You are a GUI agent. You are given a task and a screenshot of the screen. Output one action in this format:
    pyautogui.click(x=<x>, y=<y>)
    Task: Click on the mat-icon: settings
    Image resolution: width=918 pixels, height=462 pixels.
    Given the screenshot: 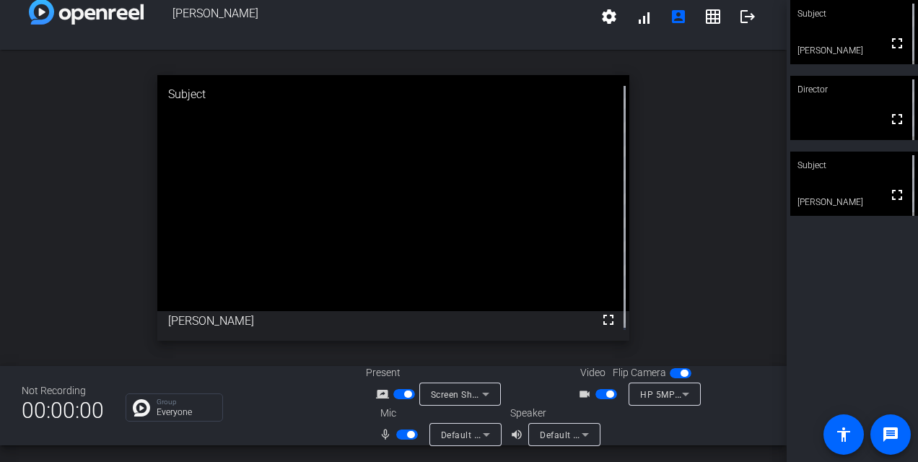 What is the action you would take?
    pyautogui.click(x=609, y=17)
    